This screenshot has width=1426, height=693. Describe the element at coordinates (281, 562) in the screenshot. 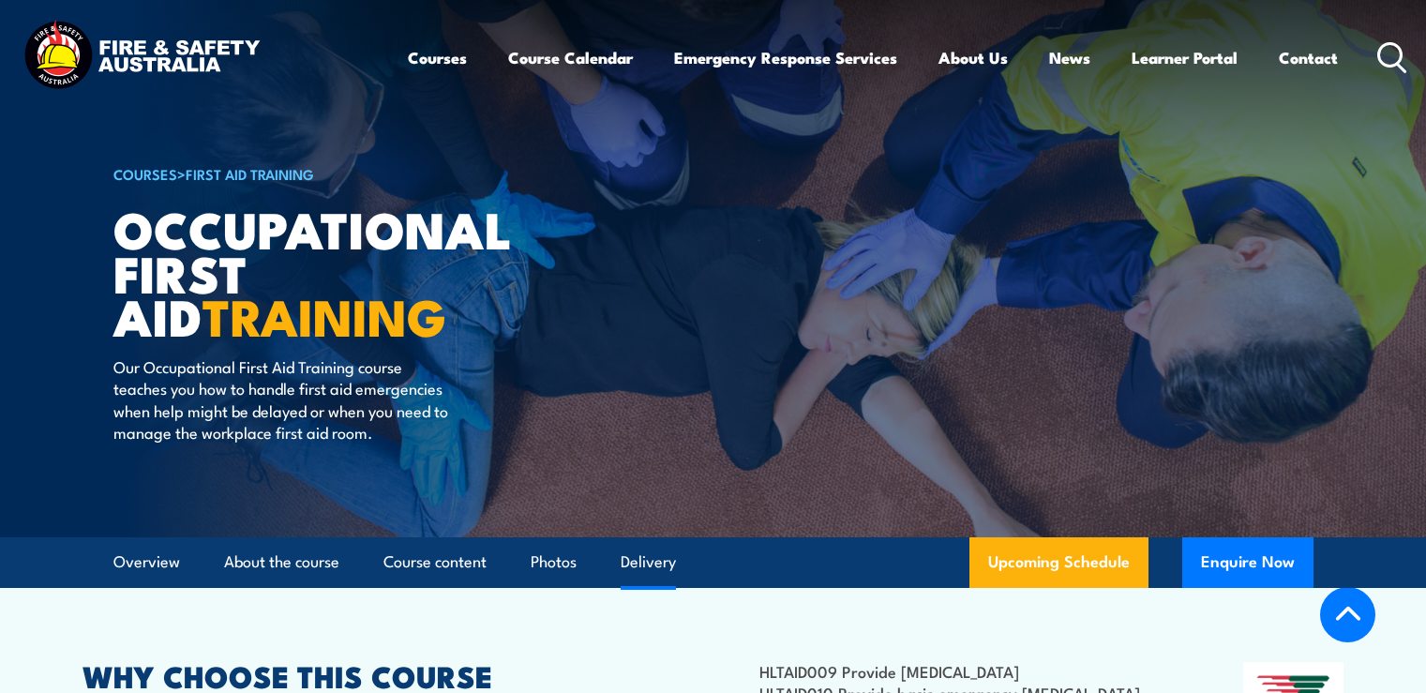

I see `a: About the course` at that location.